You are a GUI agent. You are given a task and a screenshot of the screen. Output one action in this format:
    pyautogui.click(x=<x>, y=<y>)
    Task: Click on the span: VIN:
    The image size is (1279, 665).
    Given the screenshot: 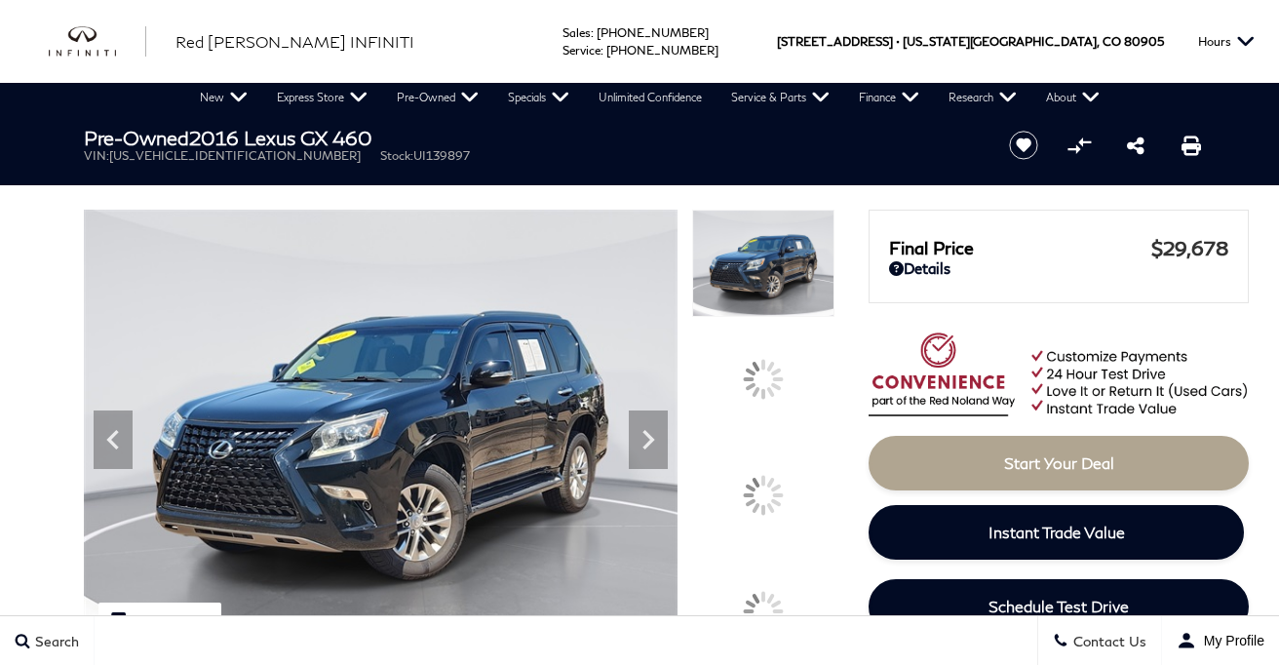 What is the action you would take?
    pyautogui.click(x=97, y=155)
    